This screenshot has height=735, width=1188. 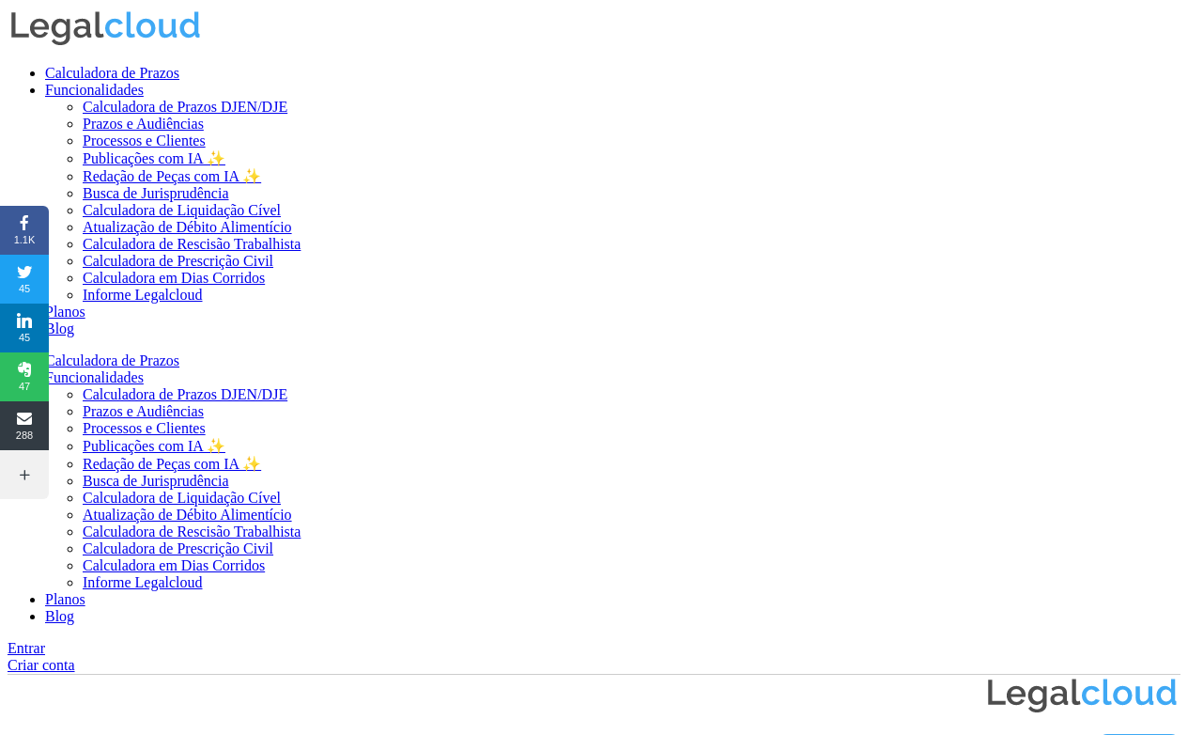 I want to click on a: Logo da Legalcloud, so click(x=105, y=44).